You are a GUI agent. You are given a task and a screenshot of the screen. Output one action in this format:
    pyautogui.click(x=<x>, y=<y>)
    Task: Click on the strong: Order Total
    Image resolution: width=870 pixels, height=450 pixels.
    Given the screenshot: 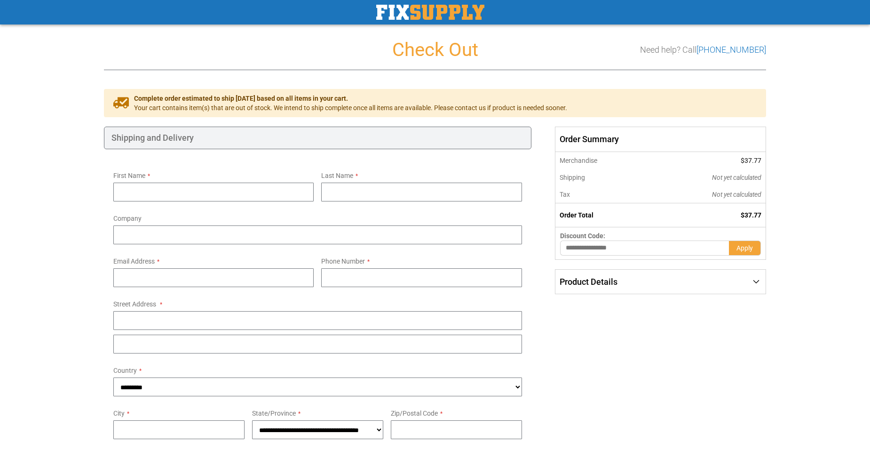 What is the action you would take?
    pyautogui.click(x=577, y=215)
    